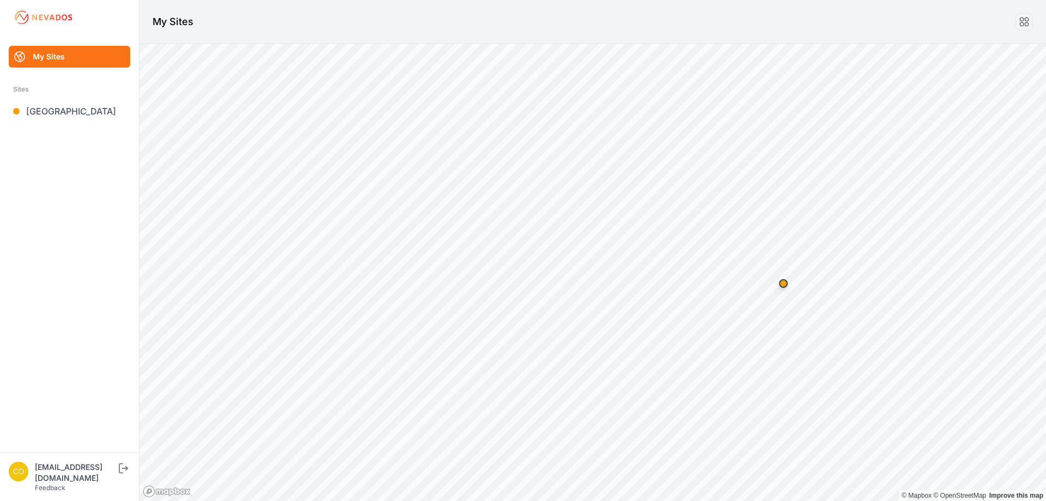 The width and height of the screenshot is (1046, 501). I want to click on a: Feedback, so click(50, 487).